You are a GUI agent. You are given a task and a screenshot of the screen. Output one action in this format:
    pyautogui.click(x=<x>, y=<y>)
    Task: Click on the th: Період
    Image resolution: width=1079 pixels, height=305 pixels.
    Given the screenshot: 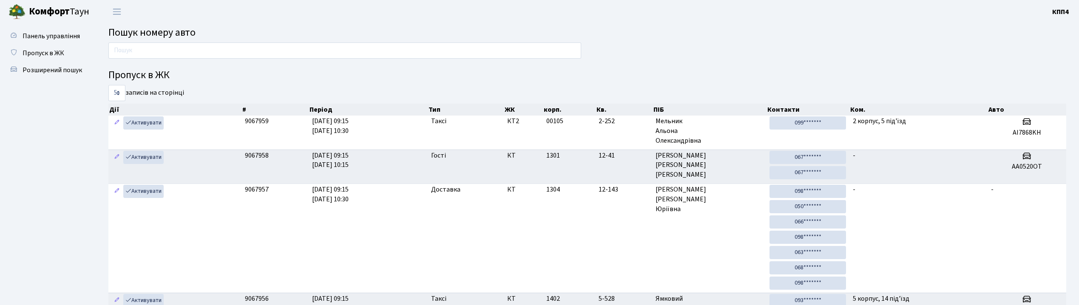 What is the action you would take?
    pyautogui.click(x=368, y=110)
    